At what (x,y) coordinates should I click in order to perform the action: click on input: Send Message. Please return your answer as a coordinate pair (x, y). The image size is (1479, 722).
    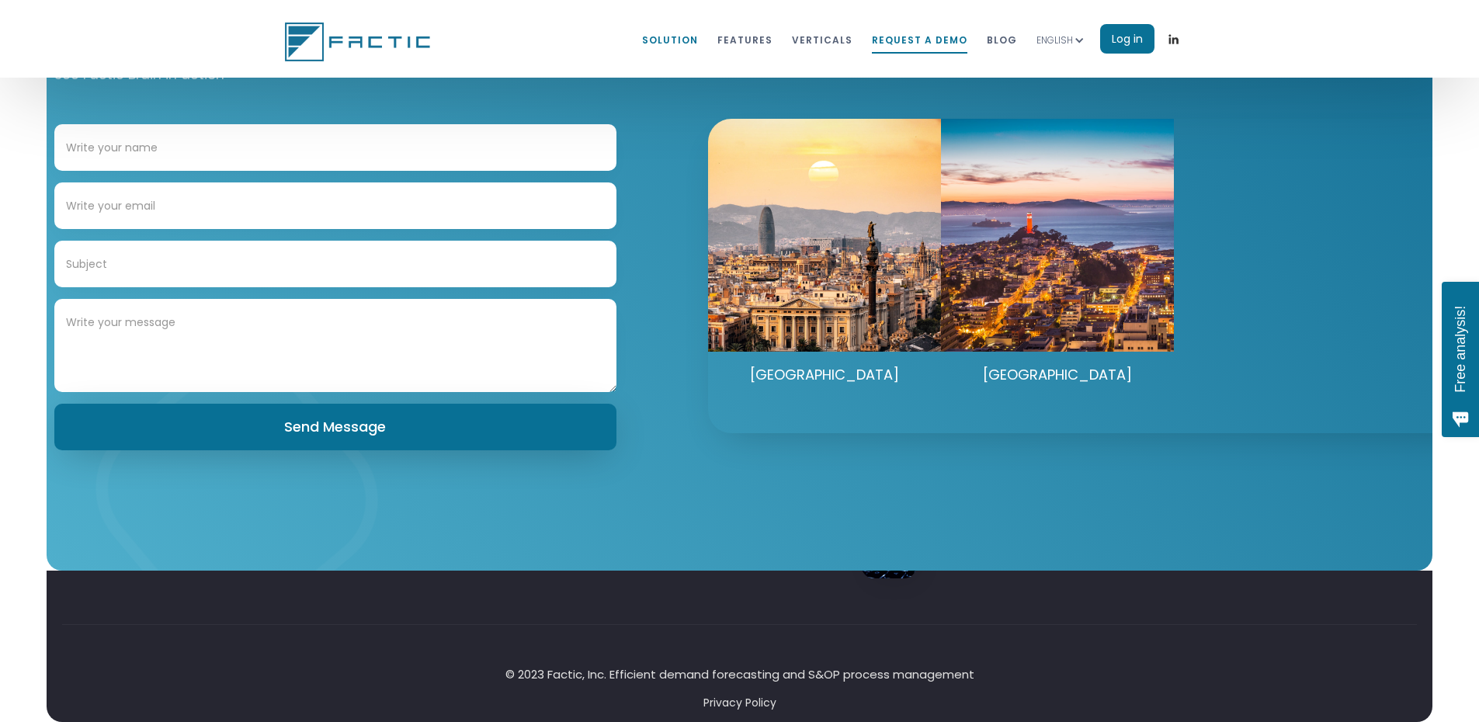
    Looking at the image, I should click on (335, 427).